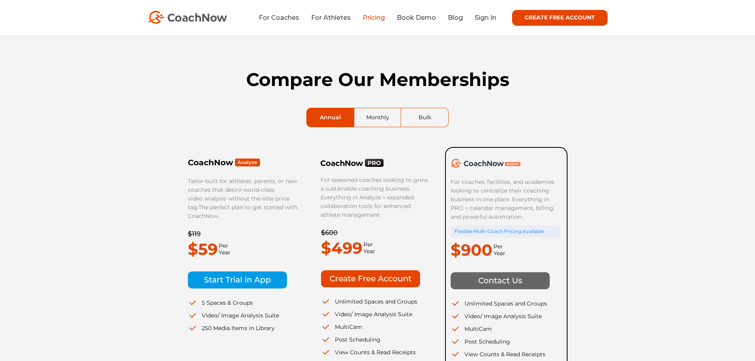  What do you see at coordinates (352, 163) in the screenshot?
I see `img: CoachNow PRO Logo Black` at bounding box center [352, 163].